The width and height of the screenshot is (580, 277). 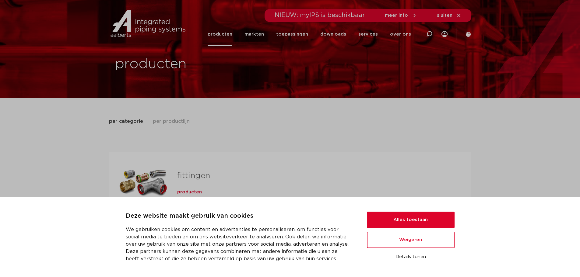 What do you see at coordinates (309, 34) in the screenshot?
I see `nav: Menu` at bounding box center [309, 34].